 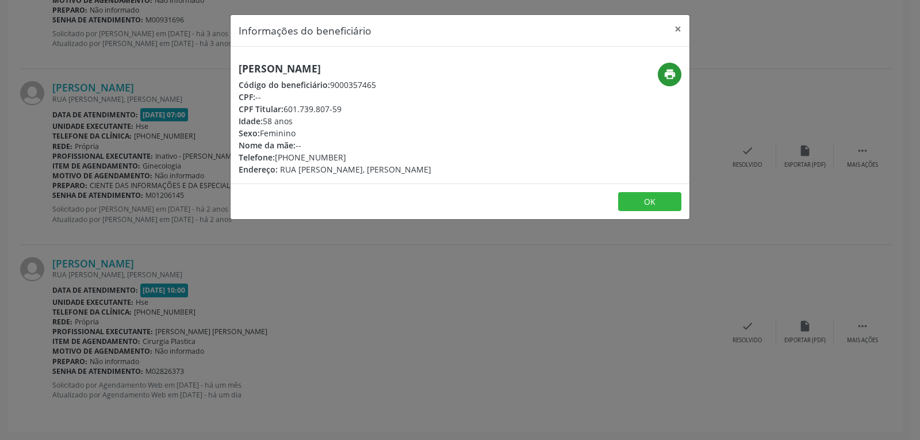 I want to click on button: Close, so click(x=678, y=29).